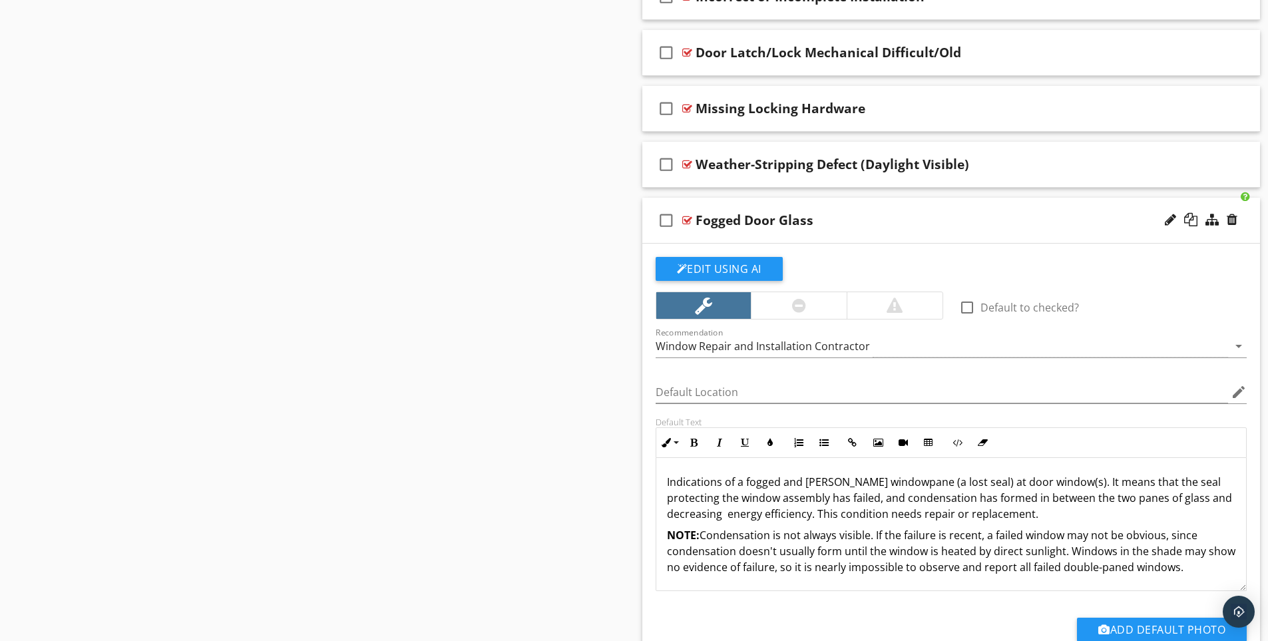 This screenshot has width=1268, height=641. What do you see at coordinates (957, 443) in the screenshot?
I see `button: Code View` at bounding box center [957, 443].